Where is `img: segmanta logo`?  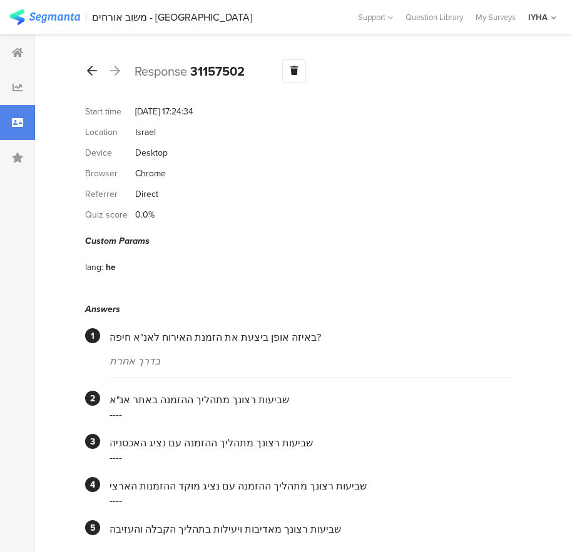 img: segmanta logo is located at coordinates (44, 17).